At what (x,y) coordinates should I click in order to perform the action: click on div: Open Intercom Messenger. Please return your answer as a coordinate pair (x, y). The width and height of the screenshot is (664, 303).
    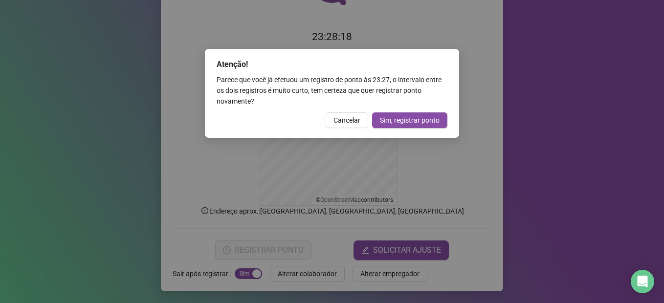
    Looking at the image, I should click on (643, 282).